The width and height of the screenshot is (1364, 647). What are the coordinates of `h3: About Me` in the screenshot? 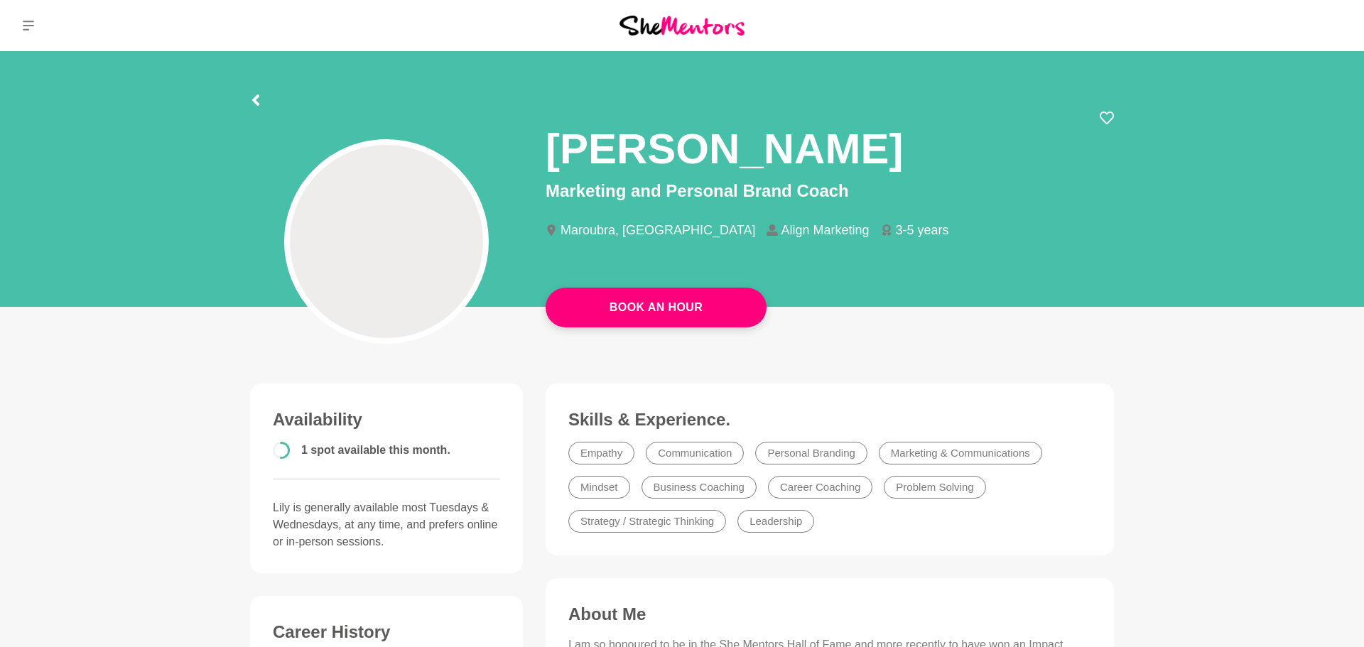 It's located at (830, 614).